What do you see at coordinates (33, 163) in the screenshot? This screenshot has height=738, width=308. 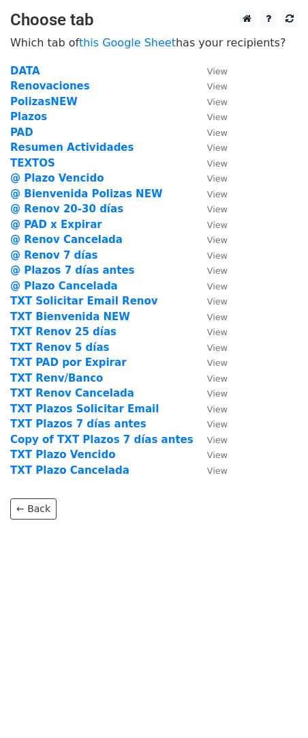 I see `strong: TEXTOS` at bounding box center [33, 163].